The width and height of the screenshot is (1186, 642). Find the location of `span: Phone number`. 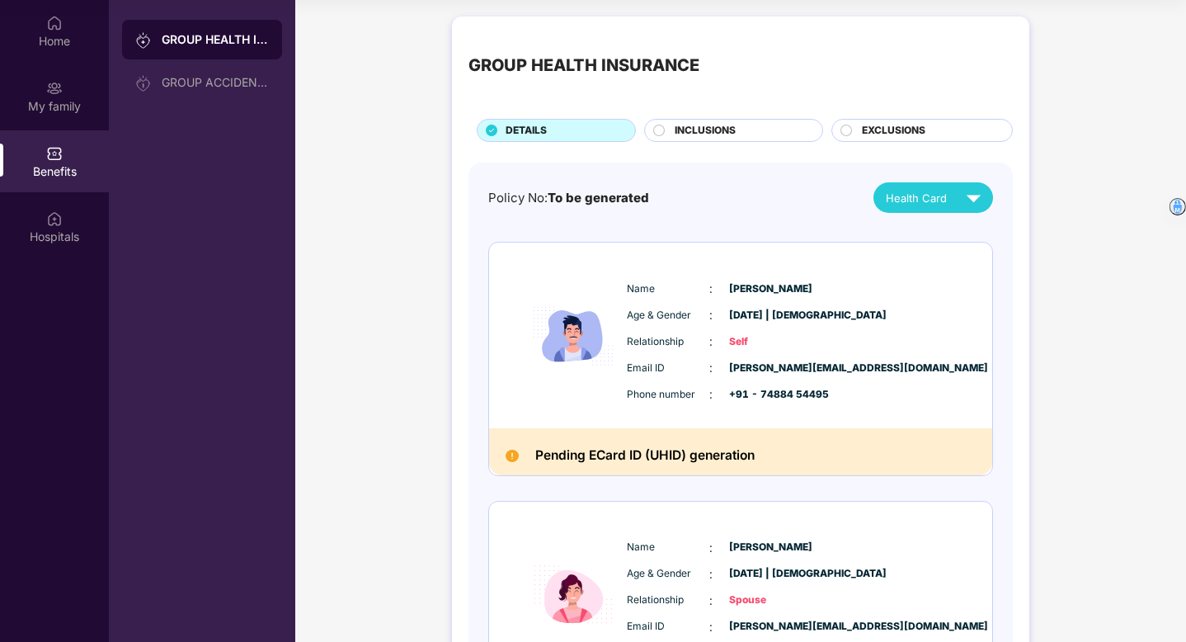

span: Phone number is located at coordinates (668, 394).